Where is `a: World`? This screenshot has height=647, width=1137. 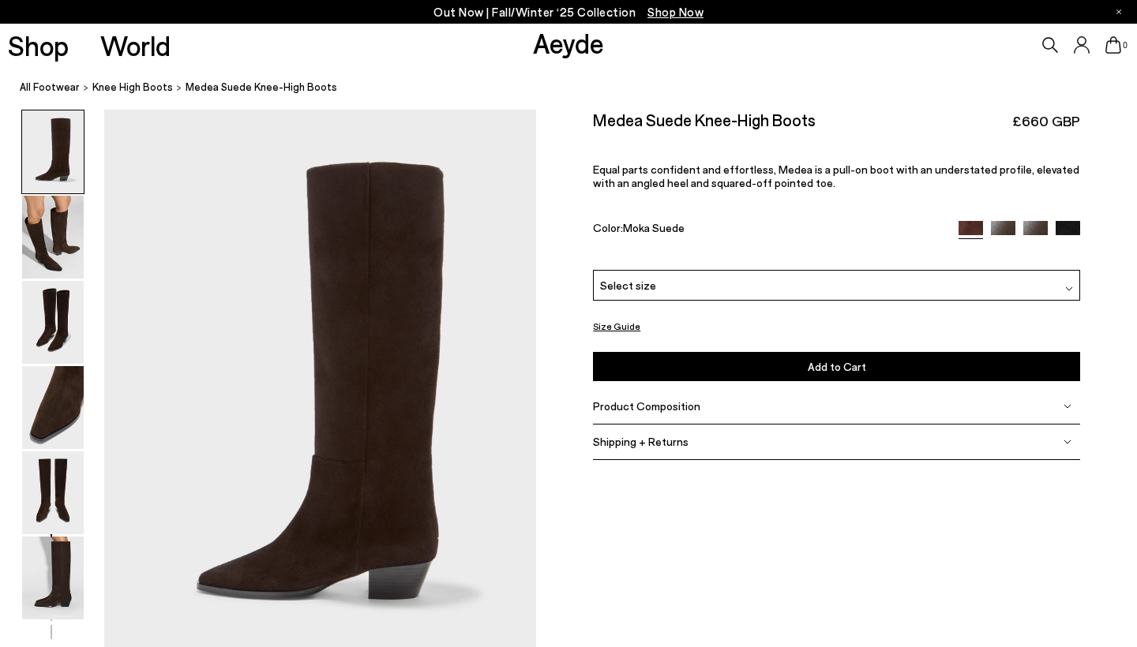
a: World is located at coordinates (135, 45).